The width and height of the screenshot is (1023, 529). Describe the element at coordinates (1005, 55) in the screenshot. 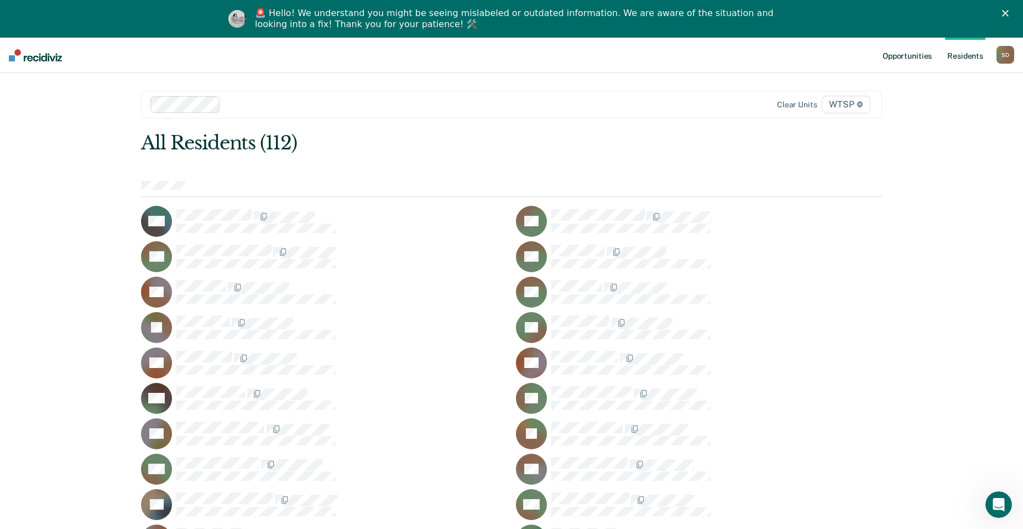

I see `div: S D` at that location.